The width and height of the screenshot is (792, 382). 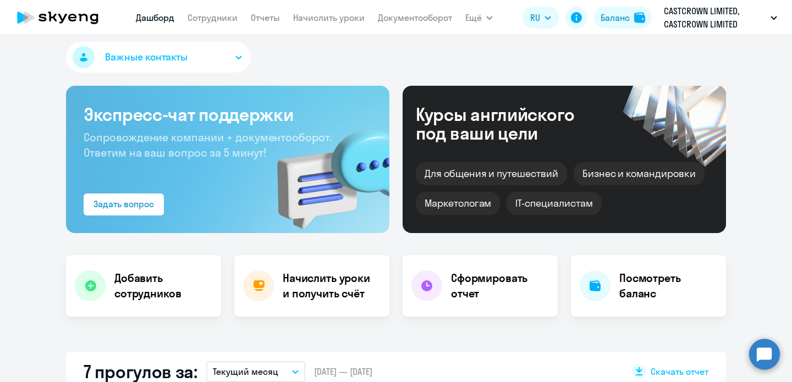 I want to click on a: Отчеты, so click(x=265, y=18).